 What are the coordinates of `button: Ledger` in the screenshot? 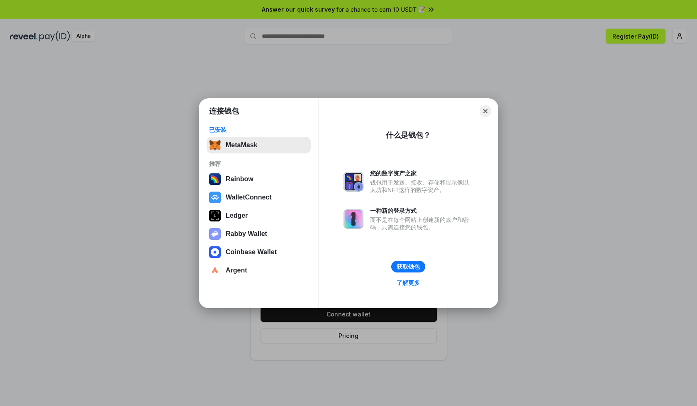 It's located at (259, 216).